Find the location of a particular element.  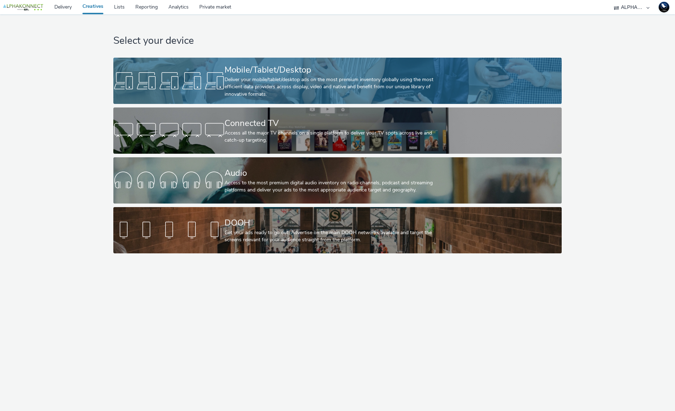

img: Support Hawk is located at coordinates (664, 7).